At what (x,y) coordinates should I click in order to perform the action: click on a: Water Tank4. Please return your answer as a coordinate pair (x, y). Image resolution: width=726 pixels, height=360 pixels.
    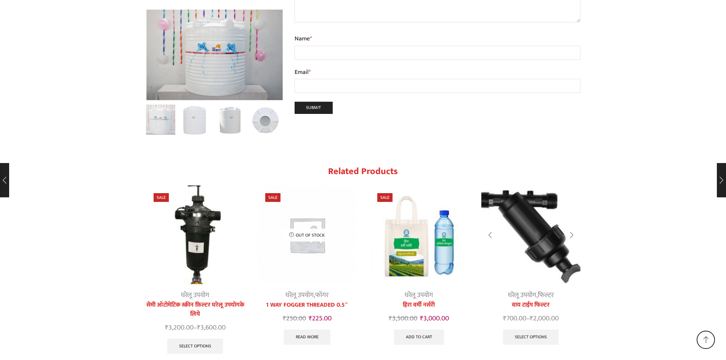
    Looking at the image, I should click on (160, 120).